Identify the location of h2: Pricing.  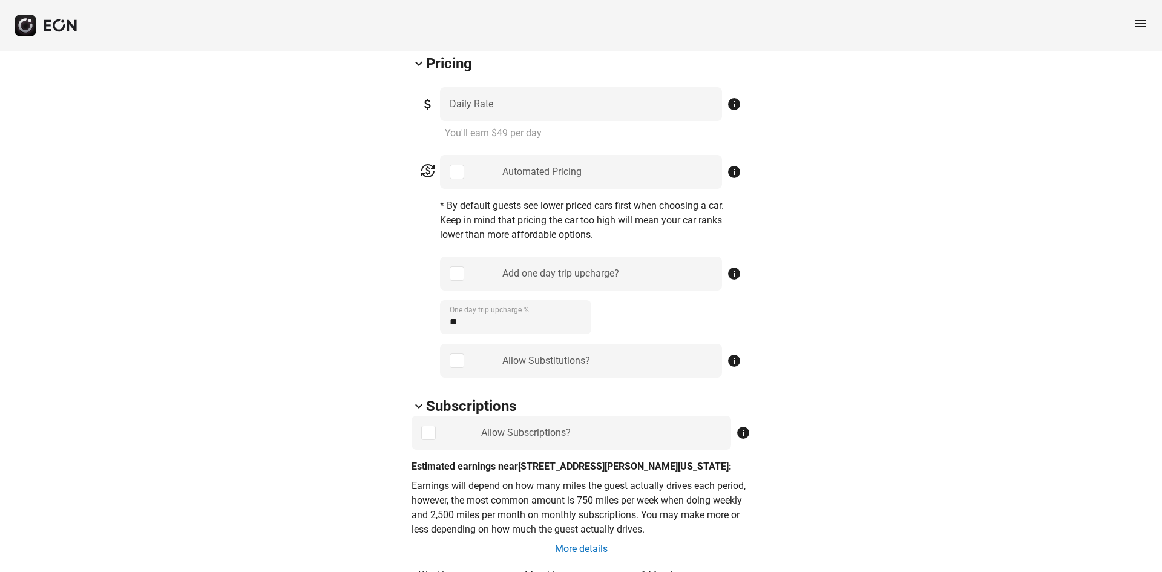
(449, 64).